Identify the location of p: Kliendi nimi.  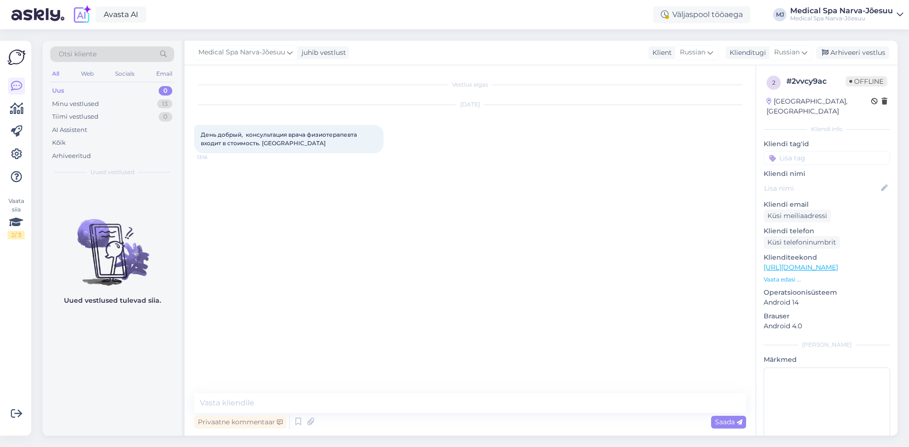
(826, 174).